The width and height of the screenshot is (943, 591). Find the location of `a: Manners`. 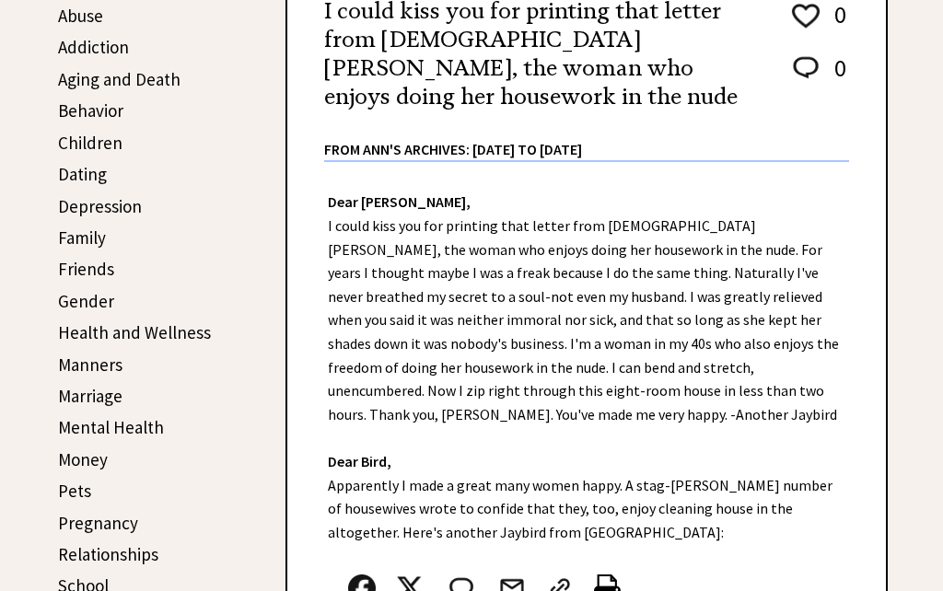

a: Manners is located at coordinates (90, 366).